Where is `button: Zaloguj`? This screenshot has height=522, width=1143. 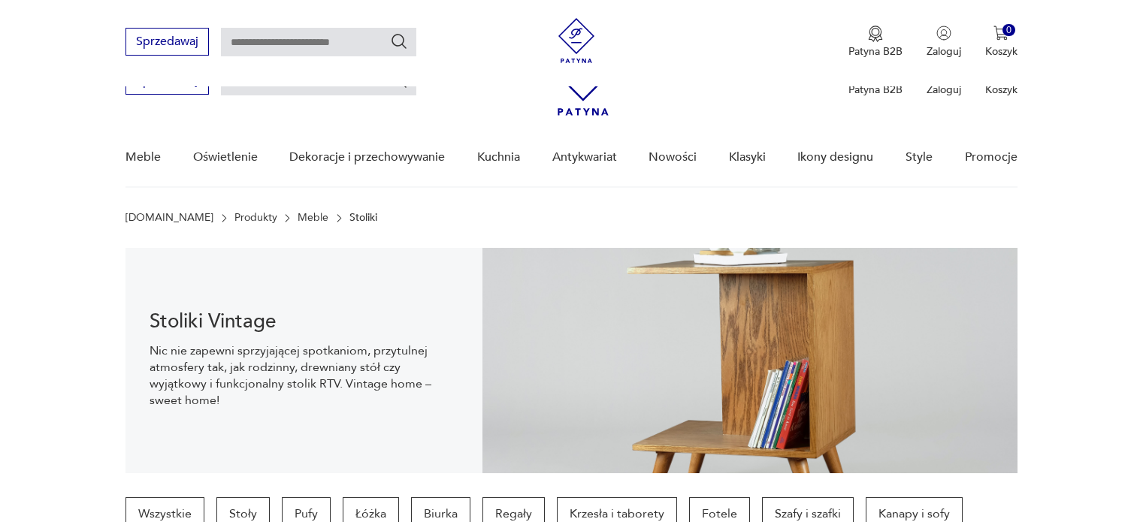
button: Zaloguj is located at coordinates (944, 42).